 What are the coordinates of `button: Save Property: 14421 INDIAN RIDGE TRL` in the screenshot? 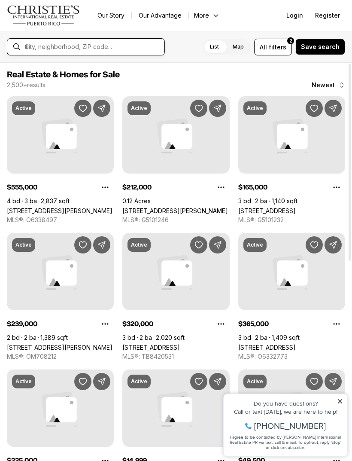 It's located at (314, 245).